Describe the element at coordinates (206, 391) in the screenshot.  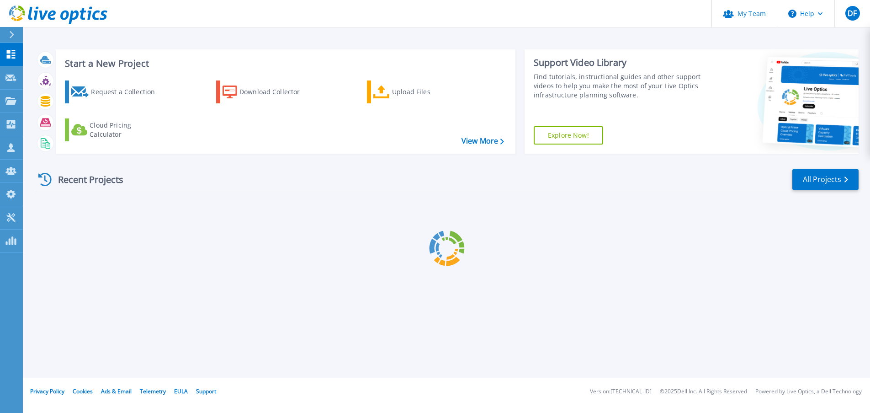
I see `a: Support` at that location.